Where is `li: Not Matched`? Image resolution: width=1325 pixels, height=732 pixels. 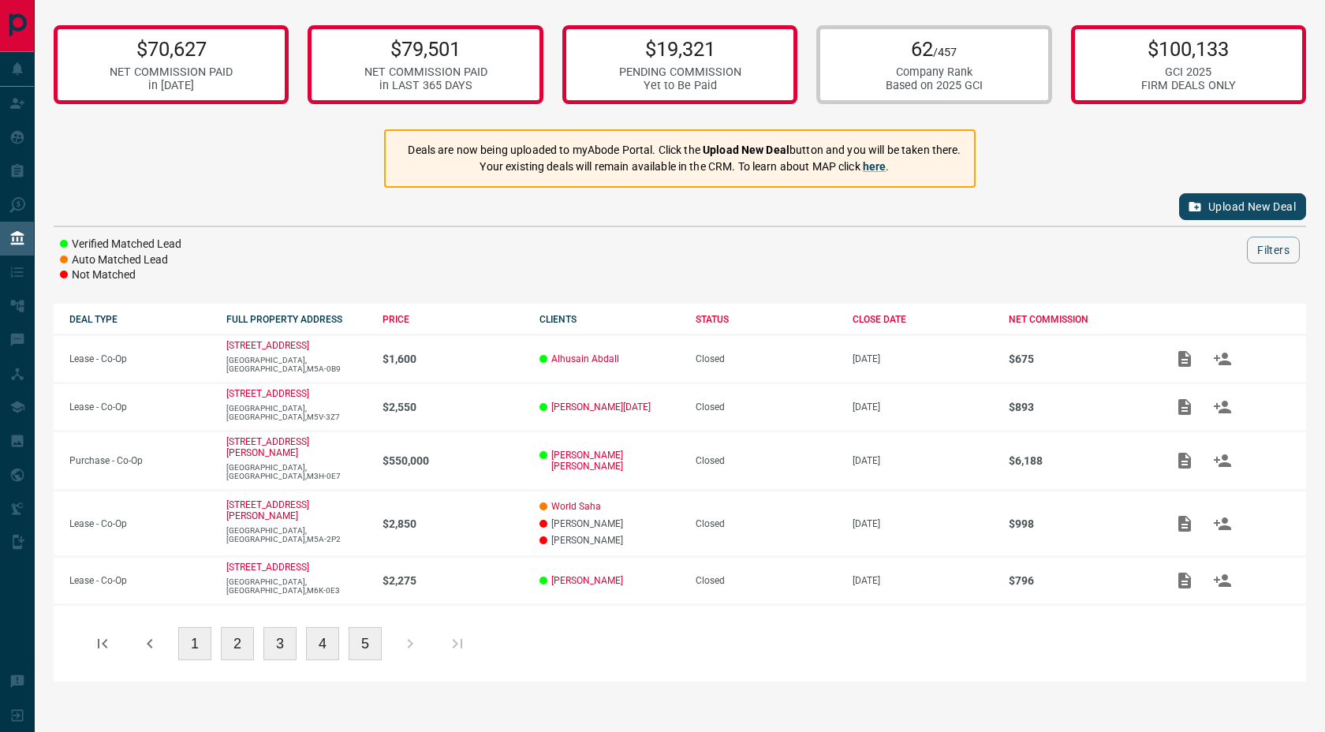 li: Not Matched is located at coordinates (121, 275).